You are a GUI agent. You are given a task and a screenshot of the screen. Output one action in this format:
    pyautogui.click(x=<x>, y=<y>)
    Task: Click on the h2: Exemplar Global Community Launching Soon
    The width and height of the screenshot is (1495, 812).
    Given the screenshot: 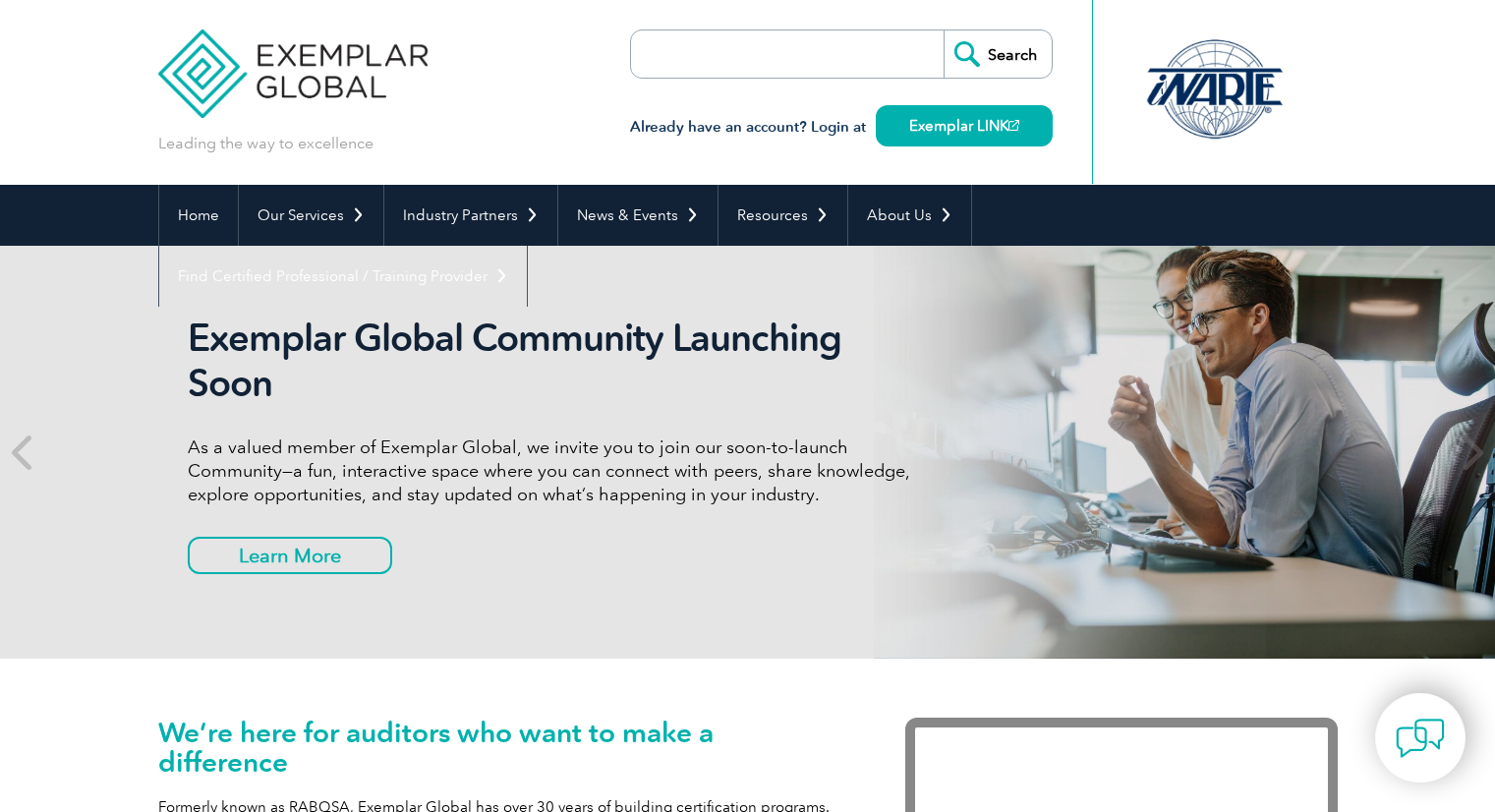 What is the action you would take?
    pyautogui.click(x=556, y=360)
    